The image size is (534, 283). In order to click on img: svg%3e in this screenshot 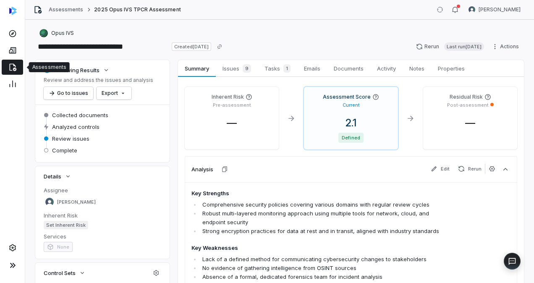, I will do `click(13, 11)`.